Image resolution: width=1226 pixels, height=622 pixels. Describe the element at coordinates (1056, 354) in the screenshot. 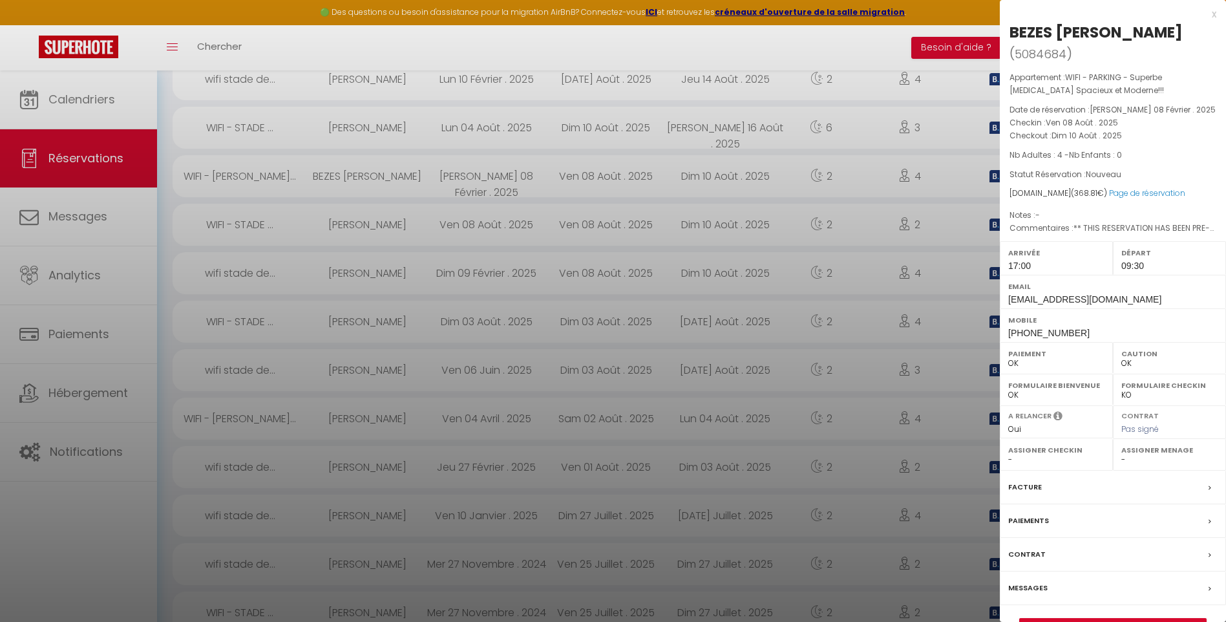

I see `label: Paiement` at that location.